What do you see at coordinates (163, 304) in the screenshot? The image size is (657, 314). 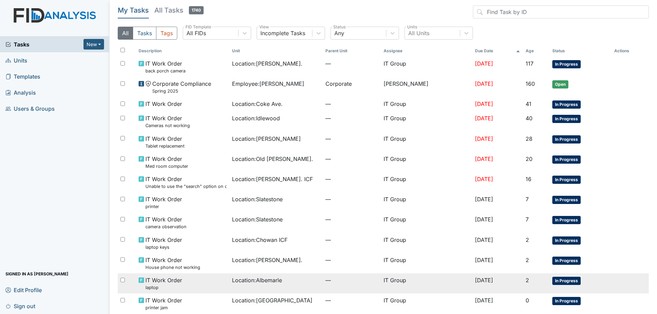 I see `span: IT Work Order printer jam` at bounding box center [163, 304].